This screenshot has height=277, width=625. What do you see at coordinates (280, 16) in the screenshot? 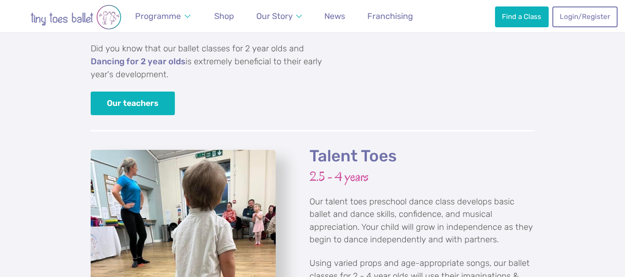
I see `a: Our Story` at bounding box center [280, 16].